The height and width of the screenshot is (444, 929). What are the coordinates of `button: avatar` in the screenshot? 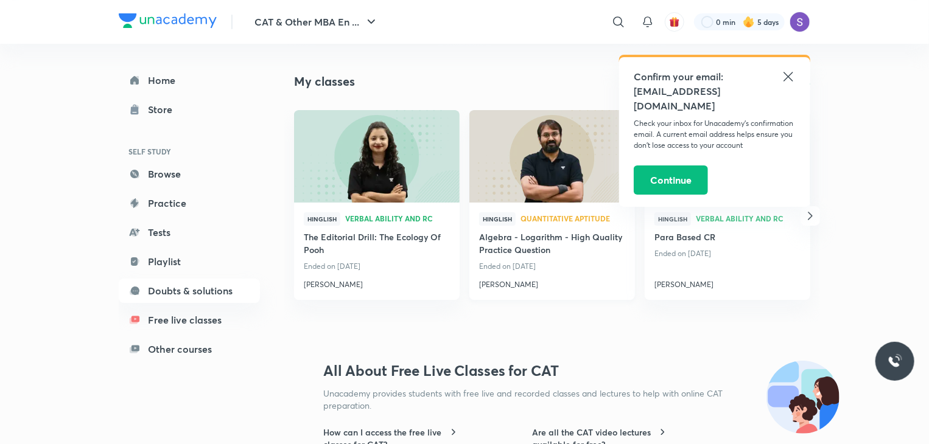 It's located at (675, 22).